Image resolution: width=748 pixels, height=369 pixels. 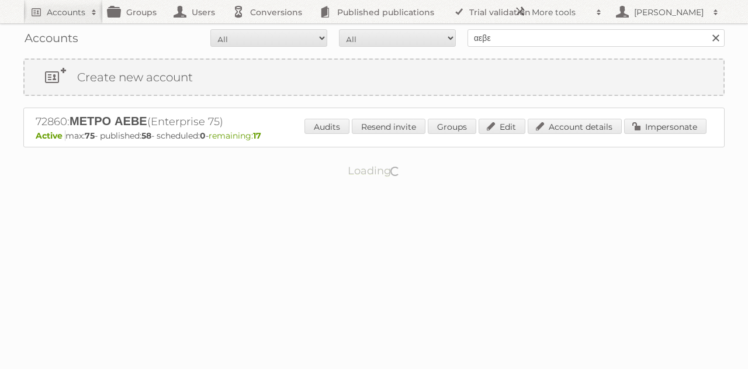 I want to click on span: remaining:, so click(x=235, y=136).